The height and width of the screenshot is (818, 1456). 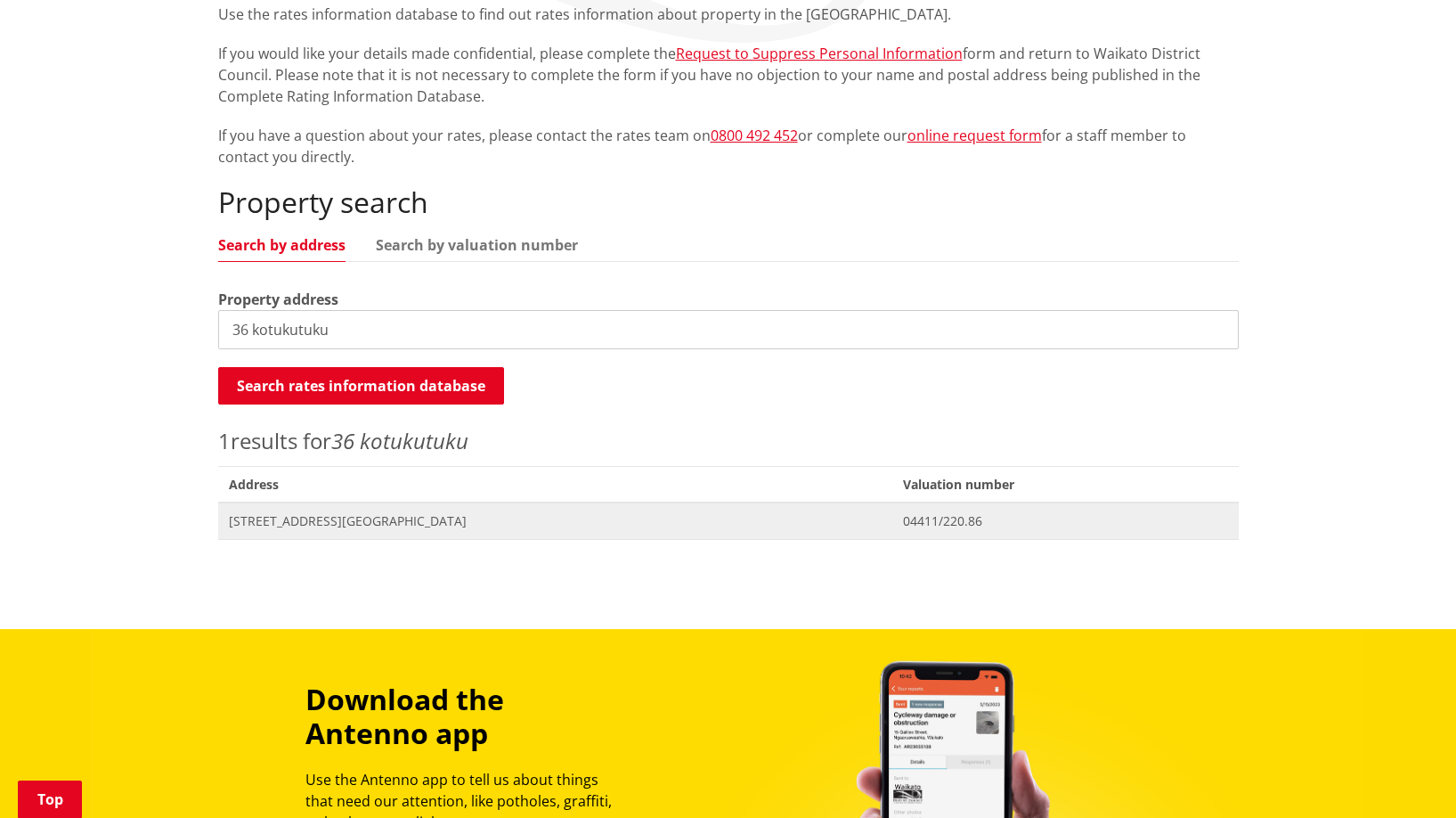 I want to click on h3: Download the Antenno app, so click(x=466, y=717).